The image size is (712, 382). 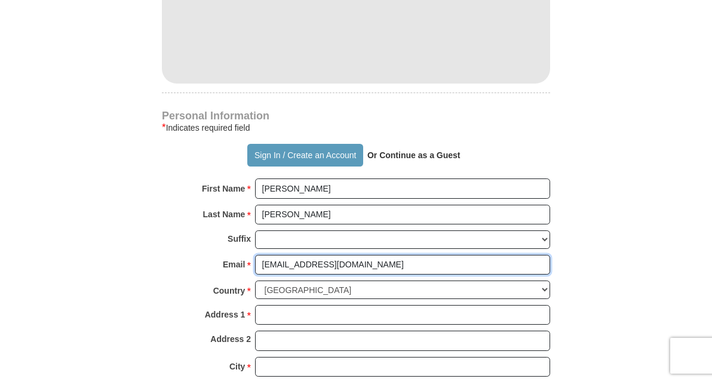 I want to click on strong: First Name, so click(x=223, y=189).